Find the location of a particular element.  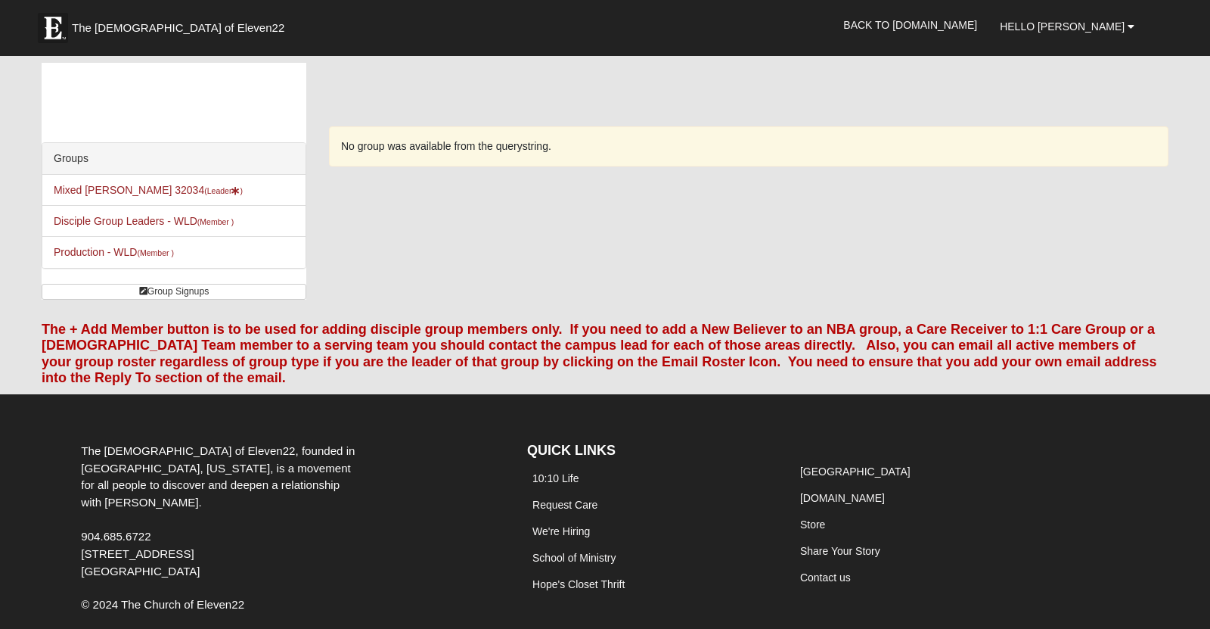

a: School of Ministry is located at coordinates (574, 558).